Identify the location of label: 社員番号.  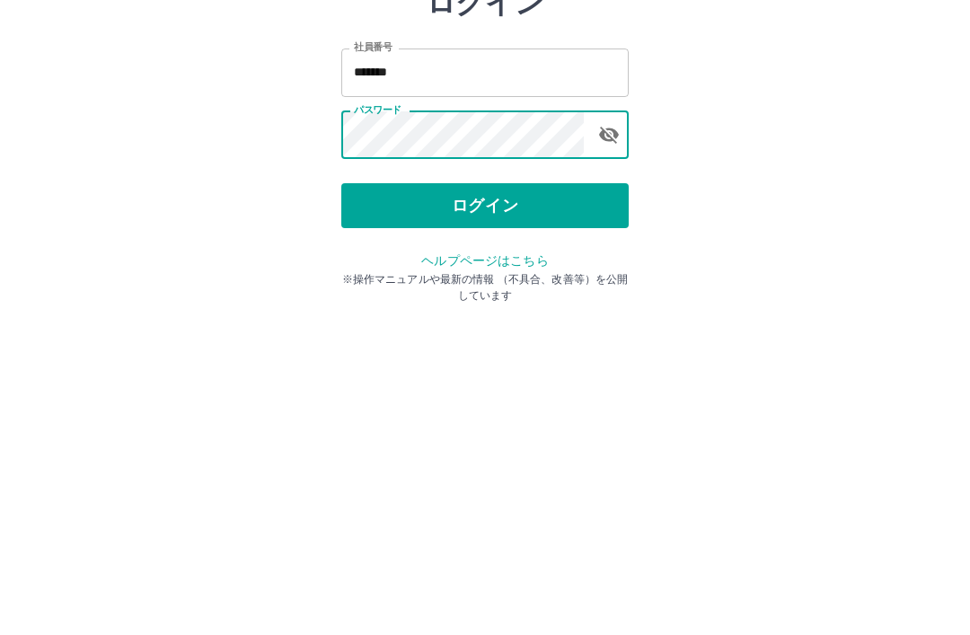
(373, 174).